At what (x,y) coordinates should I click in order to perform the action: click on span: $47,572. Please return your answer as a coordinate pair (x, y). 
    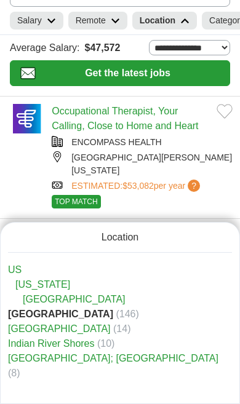
    Looking at the image, I should click on (103, 48).